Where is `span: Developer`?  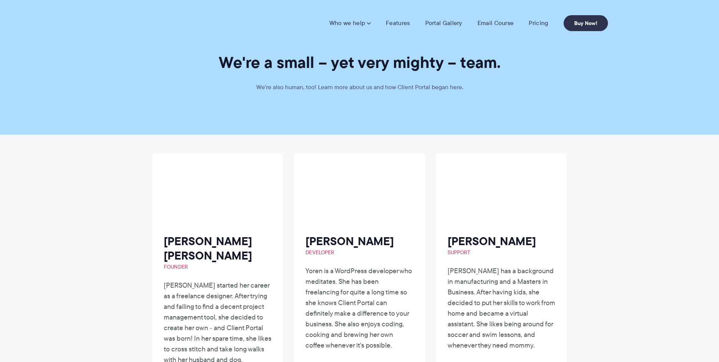
span: Developer is located at coordinates (359, 252).